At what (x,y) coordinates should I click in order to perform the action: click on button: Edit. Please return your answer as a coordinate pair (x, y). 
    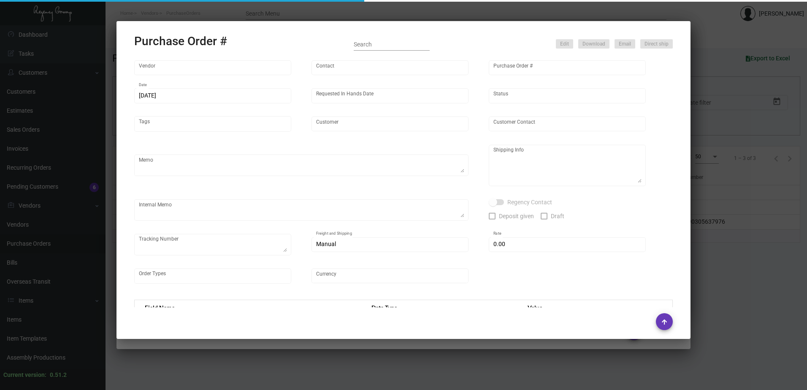
    Looking at the image, I should click on (564, 44).